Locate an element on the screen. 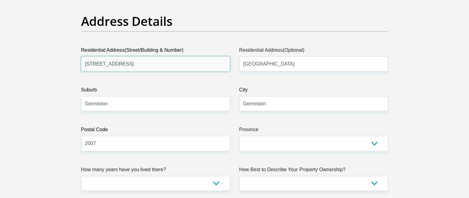  input: Address line 2 (Optional) is located at coordinates (314, 64).